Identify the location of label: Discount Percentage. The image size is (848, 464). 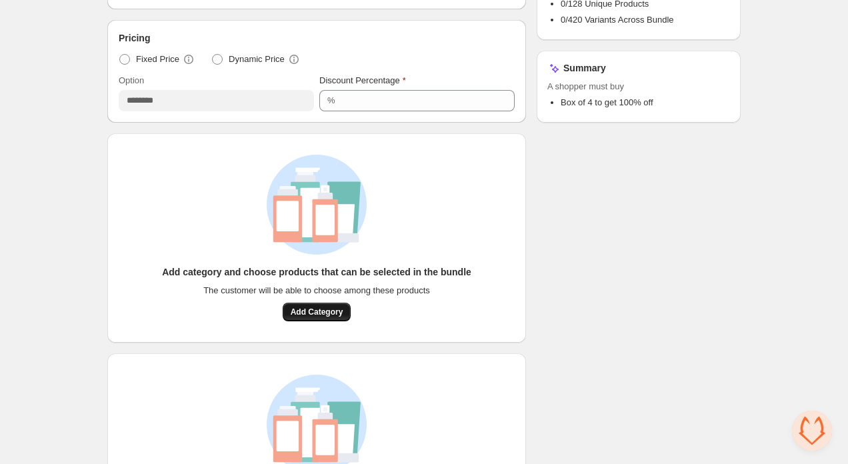
(363, 81).